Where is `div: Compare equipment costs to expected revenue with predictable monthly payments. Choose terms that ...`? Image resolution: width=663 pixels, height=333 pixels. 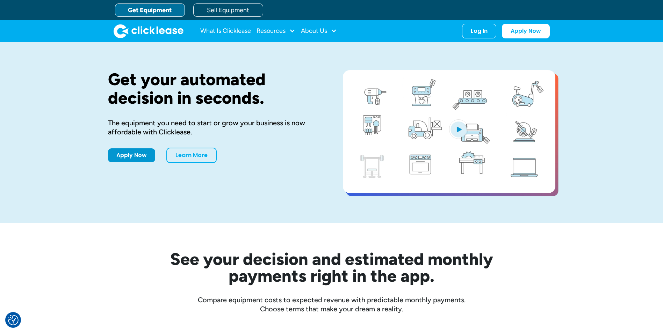 div: Compare equipment costs to expected revenue with predictable monthly payments. Choose terms that ... is located at coordinates (331, 305).